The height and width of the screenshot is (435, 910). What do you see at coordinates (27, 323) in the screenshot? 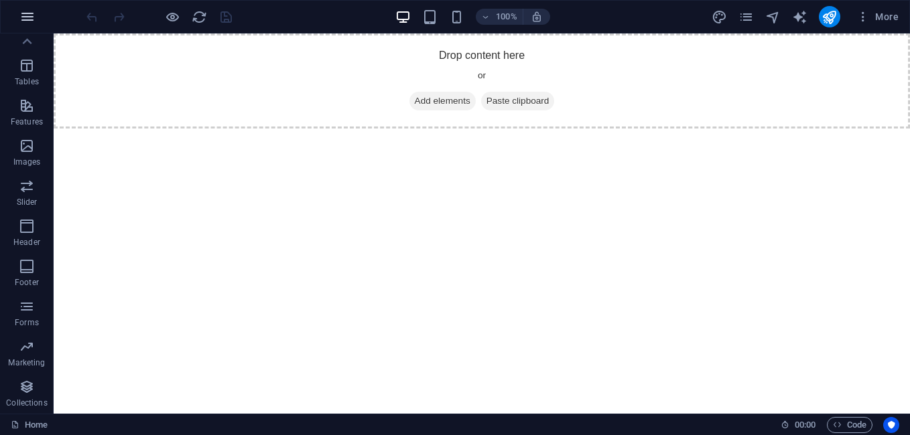
I see `p: Forms` at bounding box center [27, 323].